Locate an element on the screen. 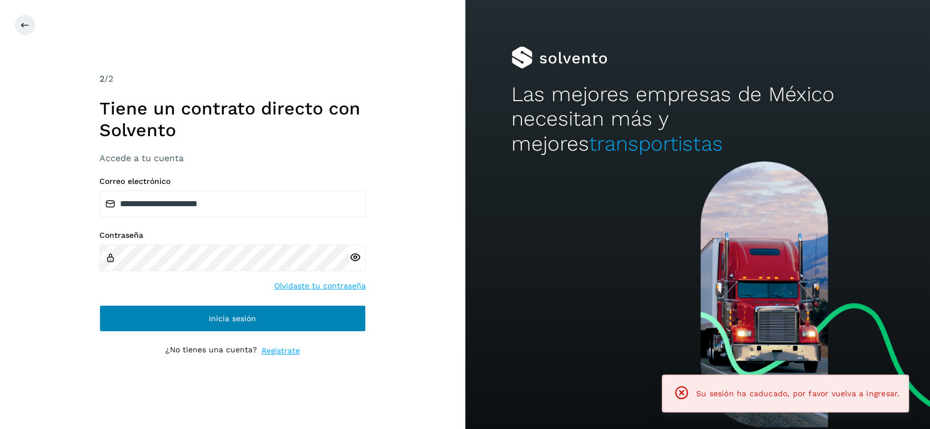 The height and width of the screenshot is (429, 930). h2: Las mejores empresas de México necesitan más y mejores is located at coordinates (698, 119).